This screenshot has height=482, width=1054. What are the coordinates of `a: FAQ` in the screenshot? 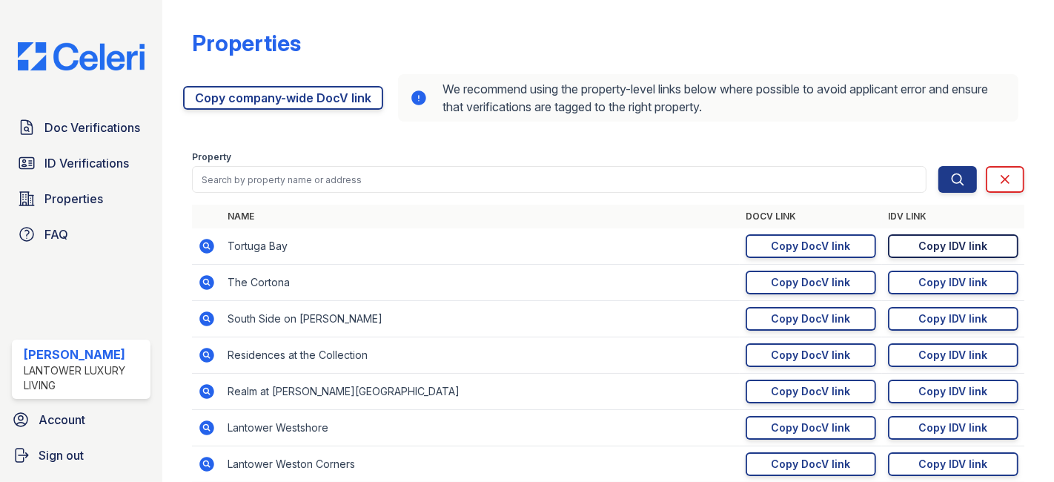 It's located at (81, 234).